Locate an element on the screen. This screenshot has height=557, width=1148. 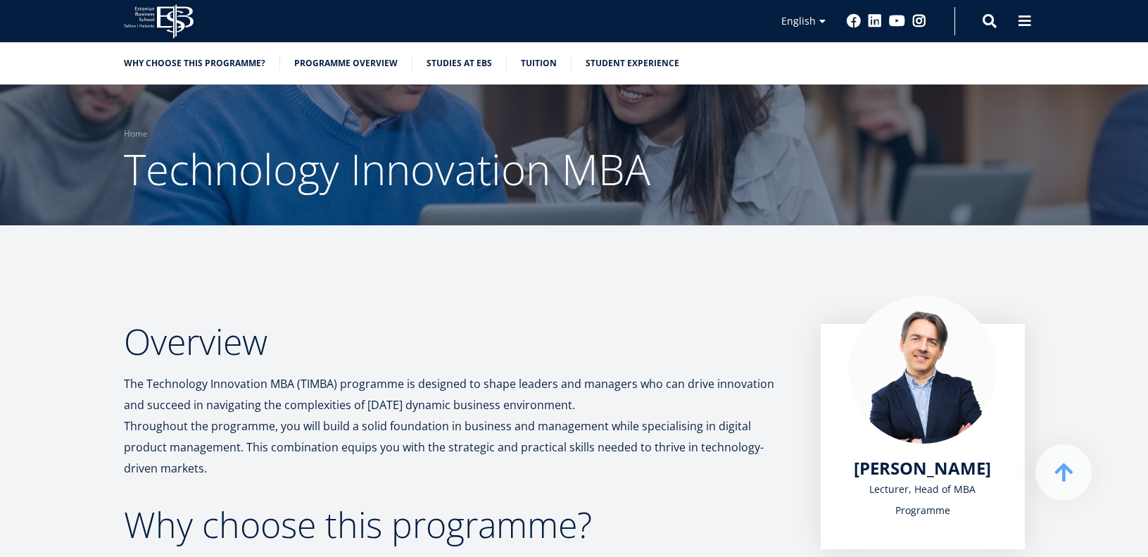
img: Marko Rillo is located at coordinates (923, 370).